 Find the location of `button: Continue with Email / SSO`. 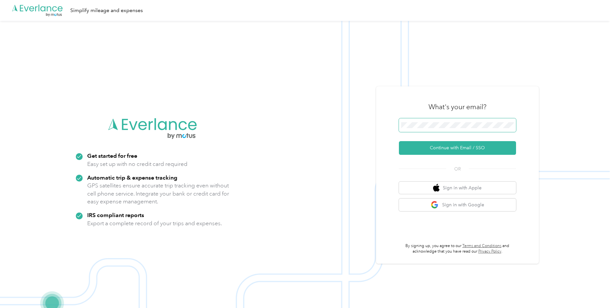

button: Continue with Email / SSO is located at coordinates (458, 148).